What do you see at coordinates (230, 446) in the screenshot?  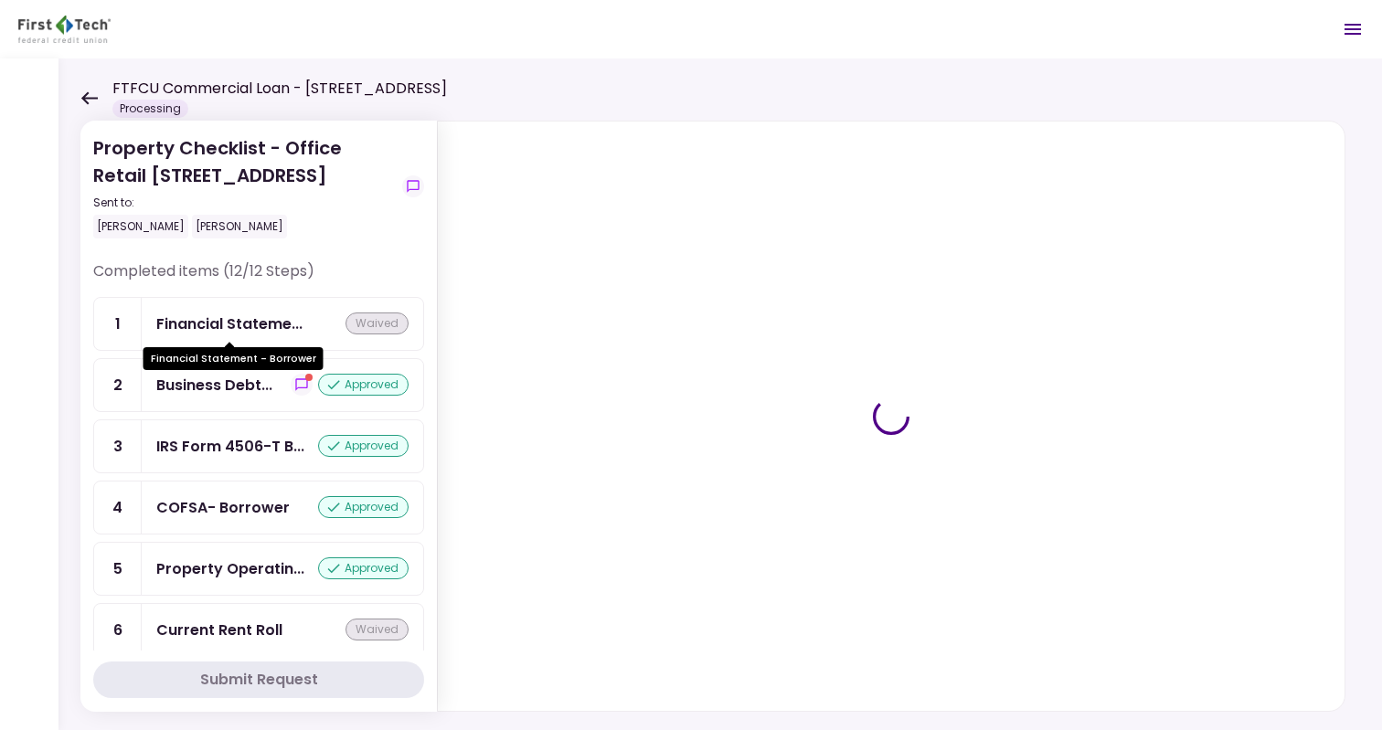 I see `div: IRS Form 4506-T Borrower` at bounding box center [230, 446].